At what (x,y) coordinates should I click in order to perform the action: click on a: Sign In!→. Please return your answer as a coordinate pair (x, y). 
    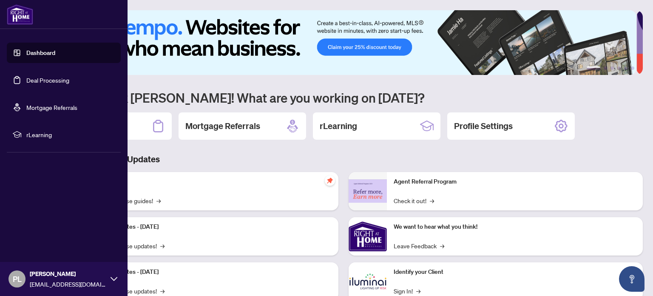
    Looking at the image, I should click on (407, 290).